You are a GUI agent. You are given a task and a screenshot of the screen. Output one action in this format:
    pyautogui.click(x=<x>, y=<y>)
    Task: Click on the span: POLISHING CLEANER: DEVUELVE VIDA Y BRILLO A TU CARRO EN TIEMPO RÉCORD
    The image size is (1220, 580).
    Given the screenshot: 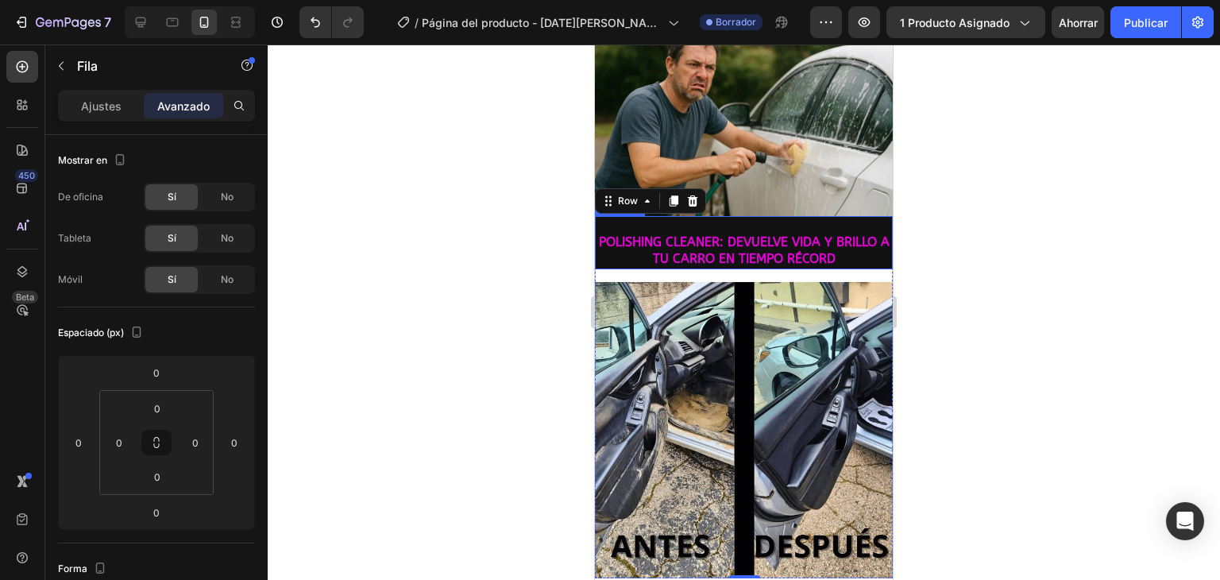 What is the action you would take?
    pyautogui.click(x=149, y=206)
    